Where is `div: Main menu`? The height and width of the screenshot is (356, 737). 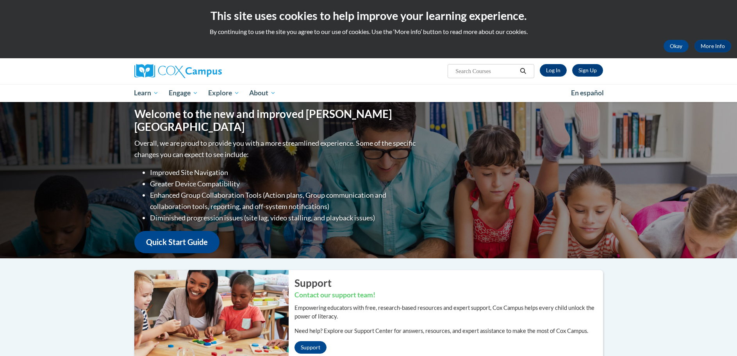
div: Main menu is located at coordinates (369, 93).